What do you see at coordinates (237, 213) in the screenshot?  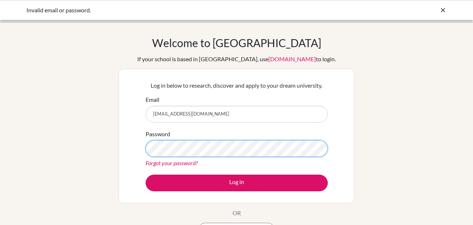 I see `p: OR` at bounding box center [237, 213].